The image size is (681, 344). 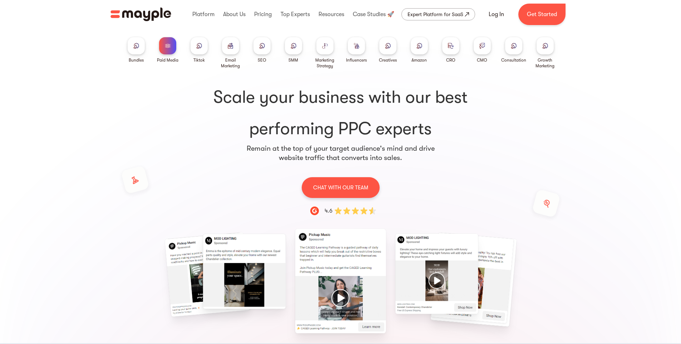 What do you see at coordinates (325, 63) in the screenshot?
I see `div: Marketing Strategy` at bounding box center [325, 63].